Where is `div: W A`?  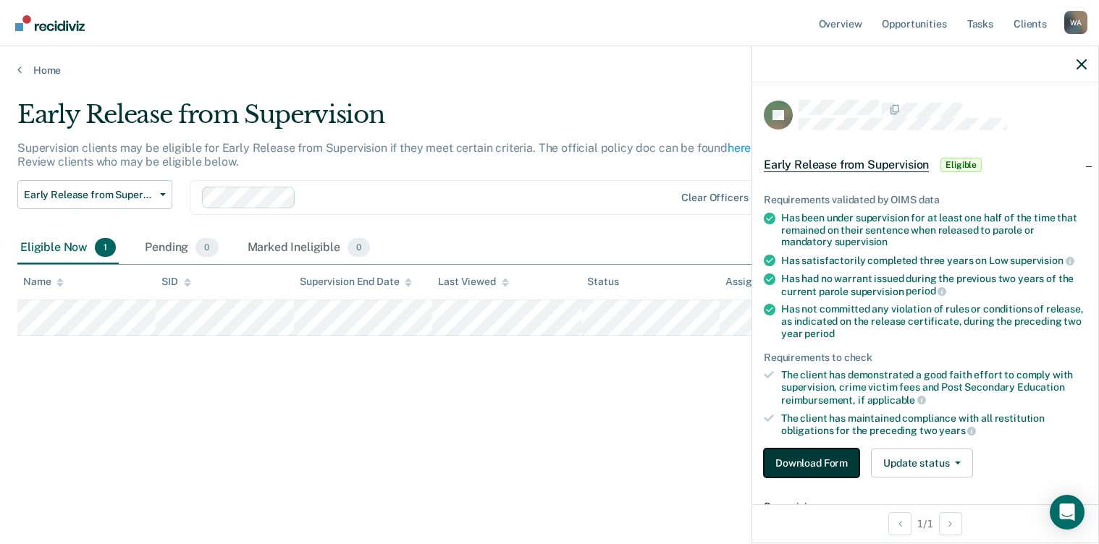 div: W A is located at coordinates (1075, 22).